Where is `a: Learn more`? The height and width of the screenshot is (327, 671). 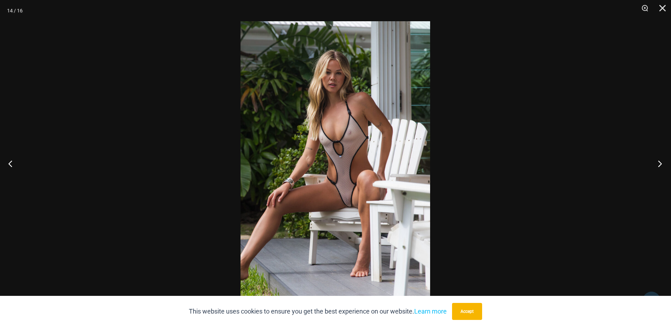
a: Learn more is located at coordinates (430, 311).